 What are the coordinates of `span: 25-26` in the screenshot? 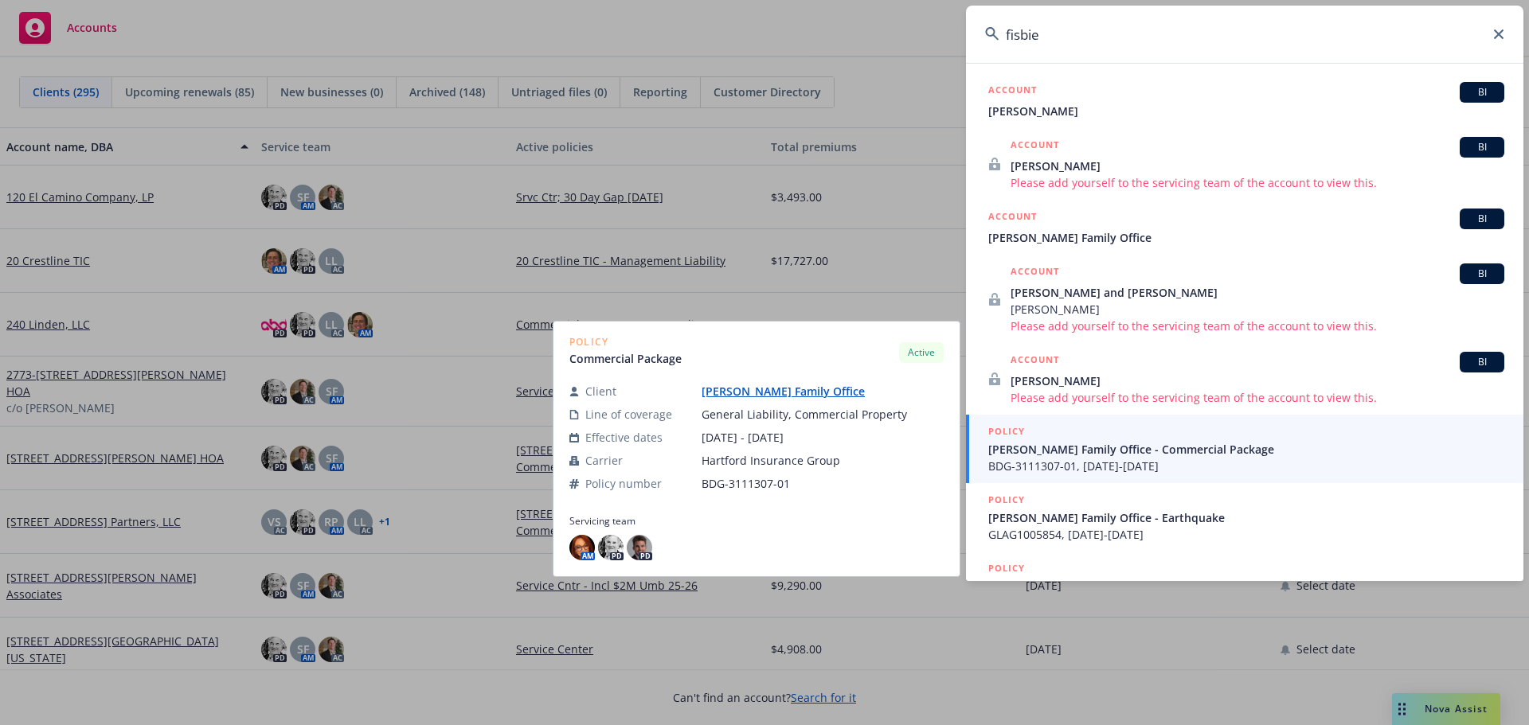 It's located at (1246, 586).